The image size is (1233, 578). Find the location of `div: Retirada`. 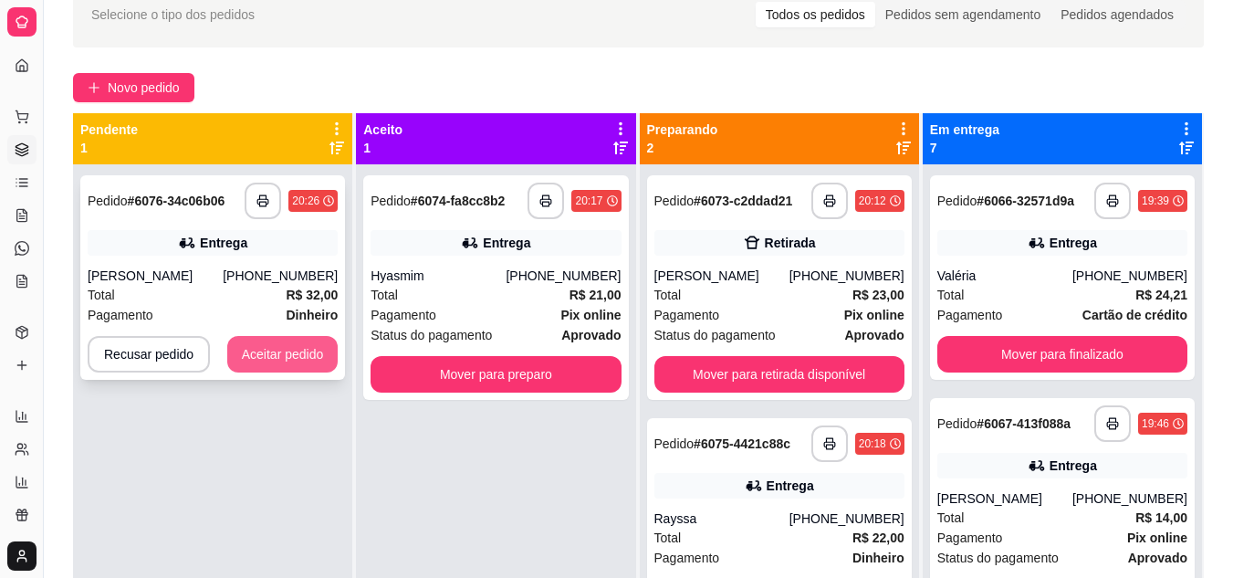

div: Retirada is located at coordinates (790, 243).